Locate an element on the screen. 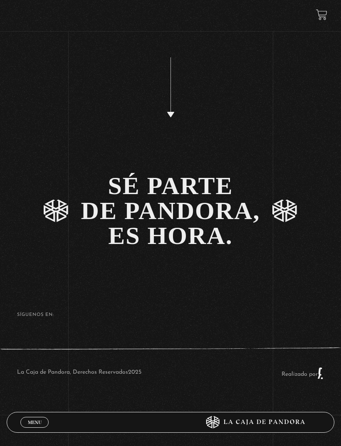 This screenshot has height=446, width=341. span: Menu is located at coordinates (35, 423).